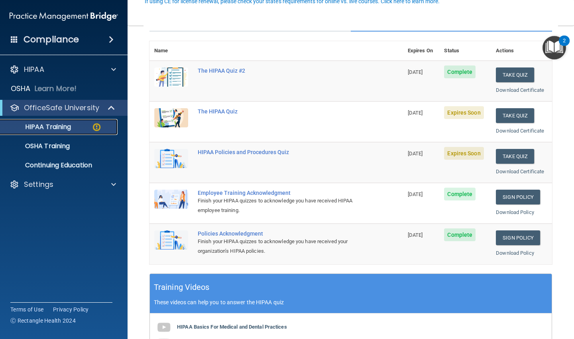 This screenshot has width=574, height=339. Describe the element at coordinates (51, 39) in the screenshot. I see `h4: Compliance` at that location.